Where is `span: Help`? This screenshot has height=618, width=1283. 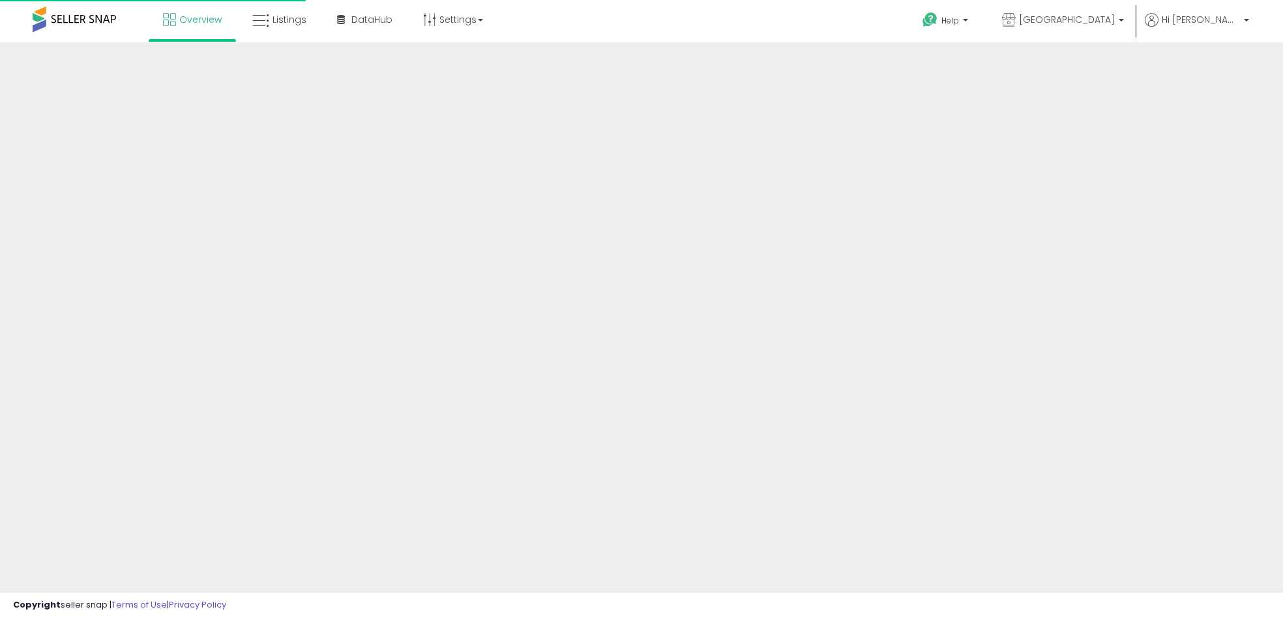
span: Help is located at coordinates (950, 20).